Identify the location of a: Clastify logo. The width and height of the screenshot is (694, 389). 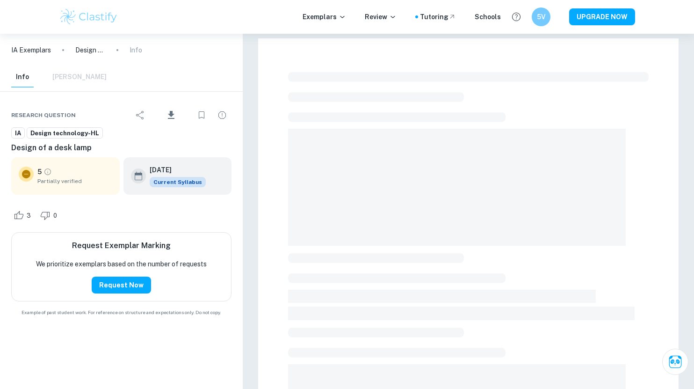
(88, 17).